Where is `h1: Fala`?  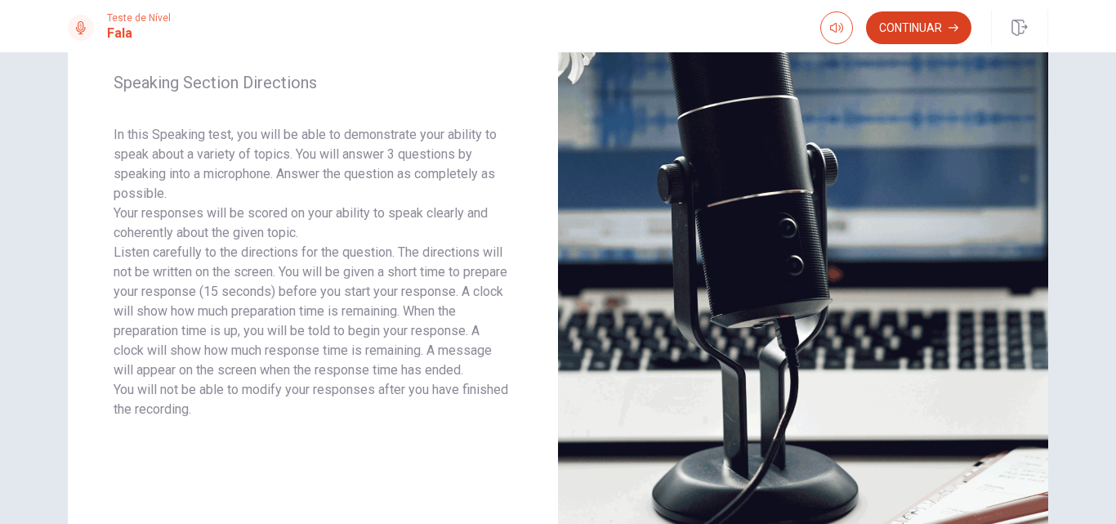 h1: Fala is located at coordinates (139, 33).